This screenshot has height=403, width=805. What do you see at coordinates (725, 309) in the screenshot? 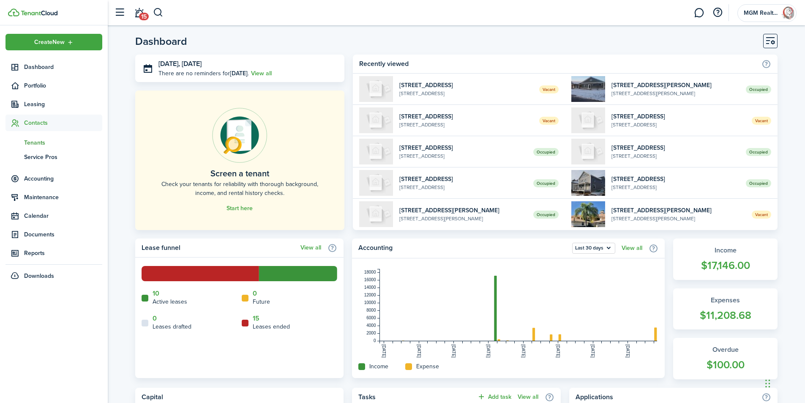
I see `a: Expenses$11,208.68` at bounding box center [725, 309].